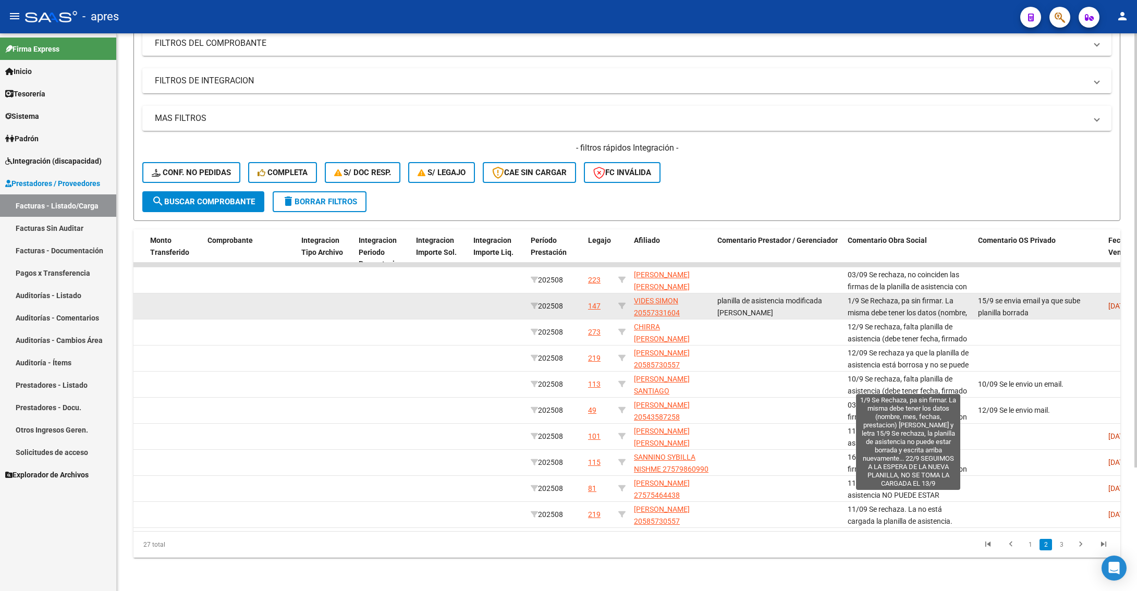 The width and height of the screenshot is (1137, 591). Describe the element at coordinates (777, 240) in the screenshot. I see `span: Comentario Prestador / Gerenciador` at that location.